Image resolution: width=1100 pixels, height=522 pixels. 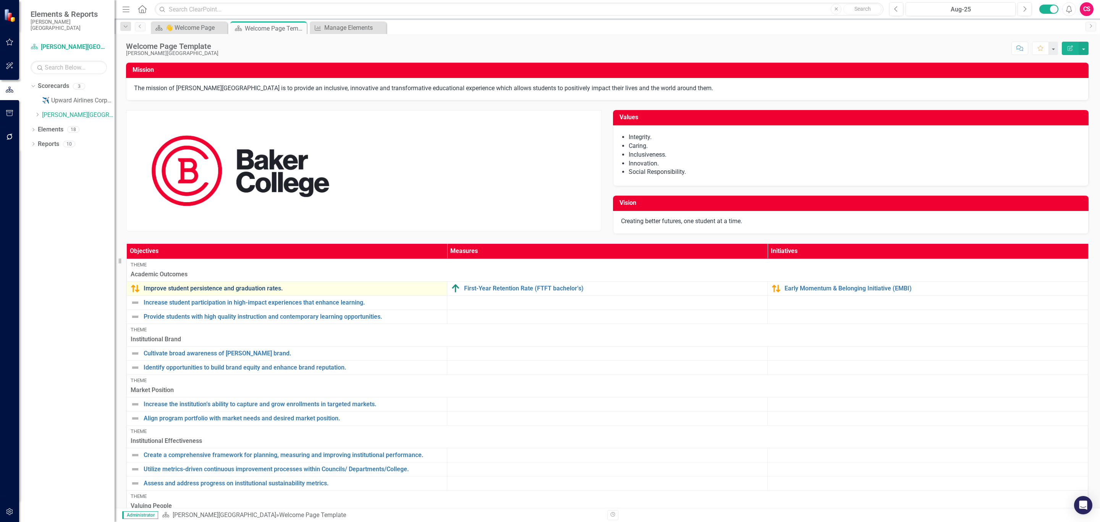 What do you see at coordinates (862, 9) in the screenshot?
I see `button: Search` at bounding box center [862, 9].